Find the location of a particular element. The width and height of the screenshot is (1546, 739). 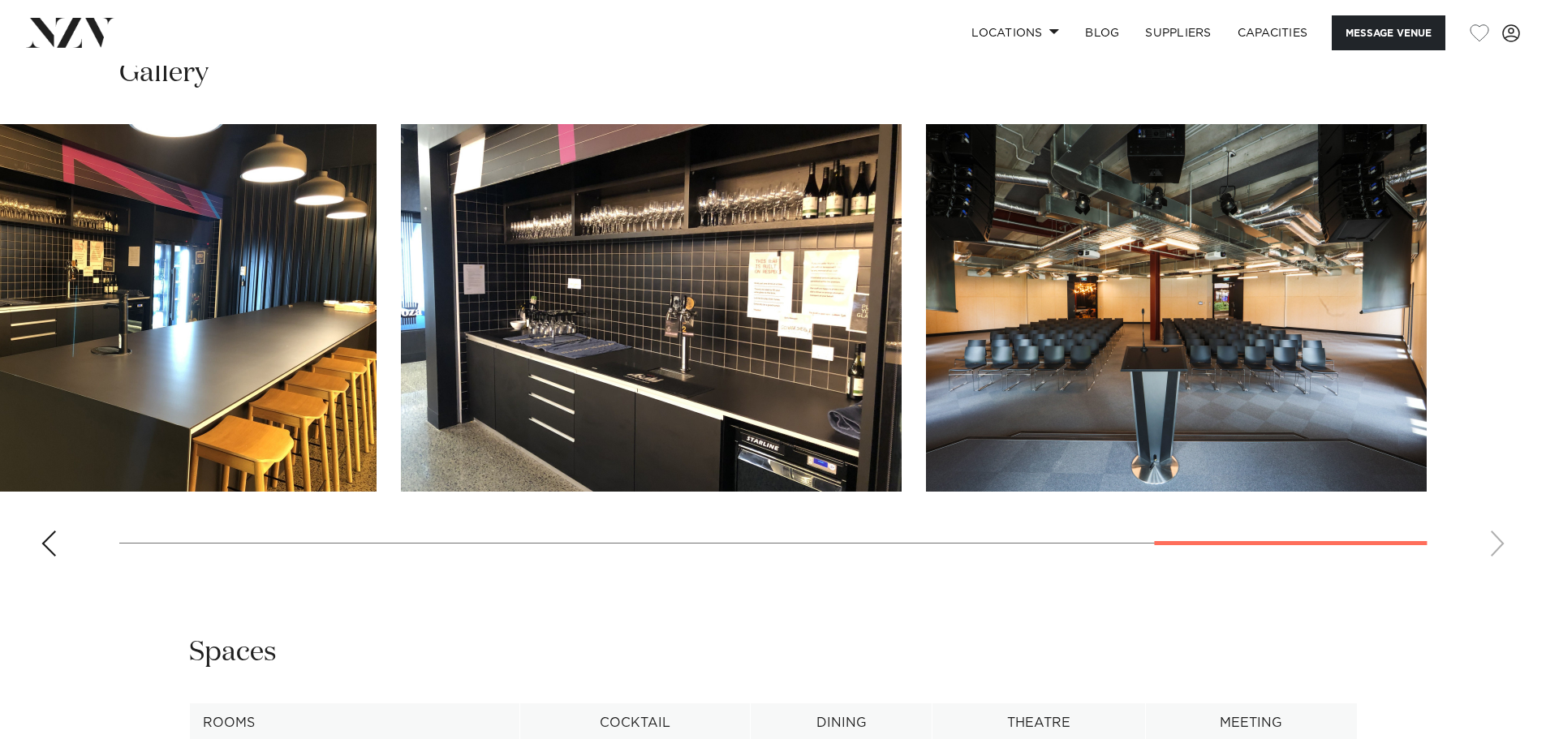

a: Capacities is located at coordinates (1273, 32).